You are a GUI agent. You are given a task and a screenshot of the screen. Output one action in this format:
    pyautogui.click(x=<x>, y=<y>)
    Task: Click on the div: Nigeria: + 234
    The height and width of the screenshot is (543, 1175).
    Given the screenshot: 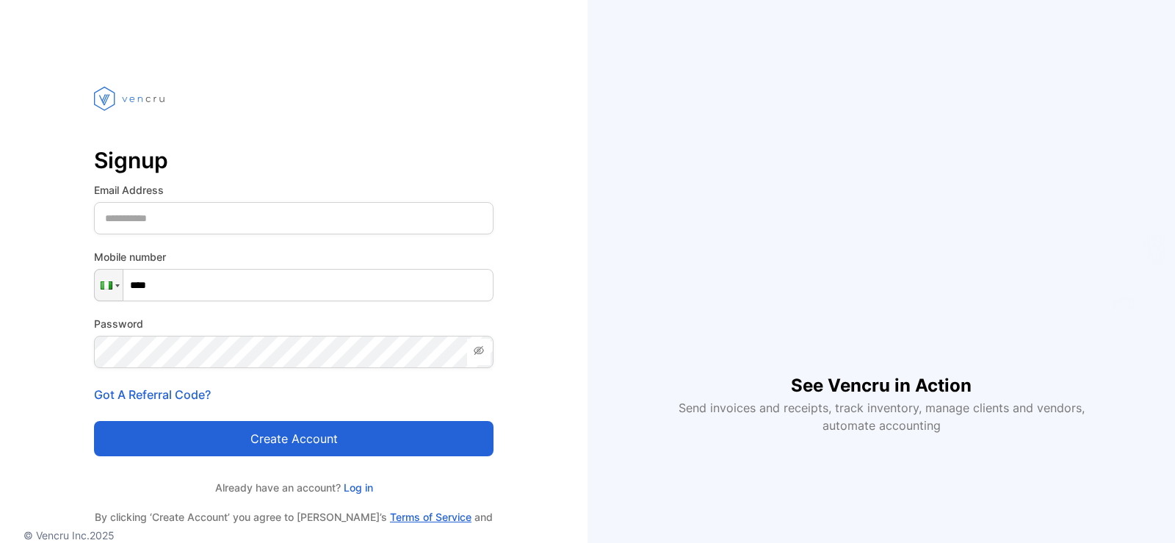 What is the action you would take?
    pyautogui.click(x=109, y=285)
    